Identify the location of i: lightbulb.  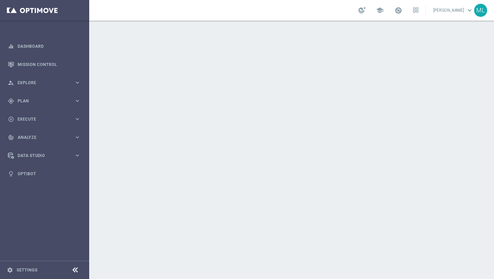
(11, 174).